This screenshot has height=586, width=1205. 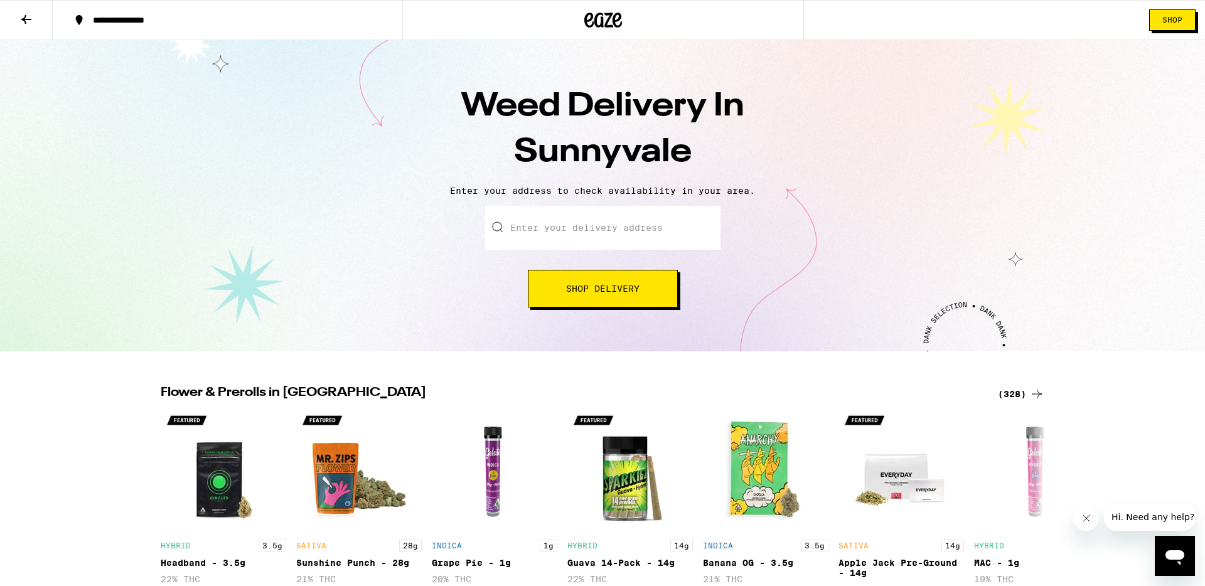 I want to click on span: Hi. Need any help?, so click(x=49, y=14).